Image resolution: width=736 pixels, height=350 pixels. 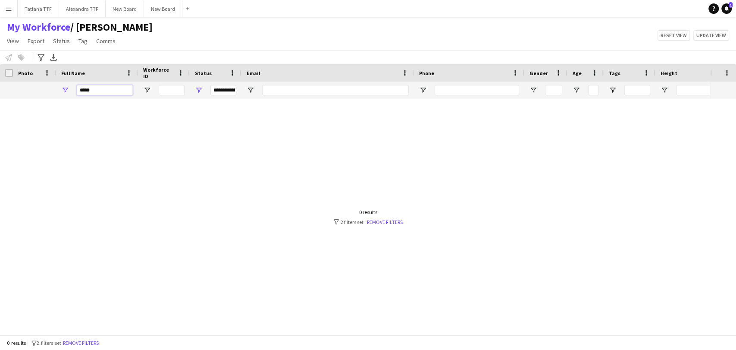 I want to click on input: Phone Filter Input, so click(x=477, y=90).